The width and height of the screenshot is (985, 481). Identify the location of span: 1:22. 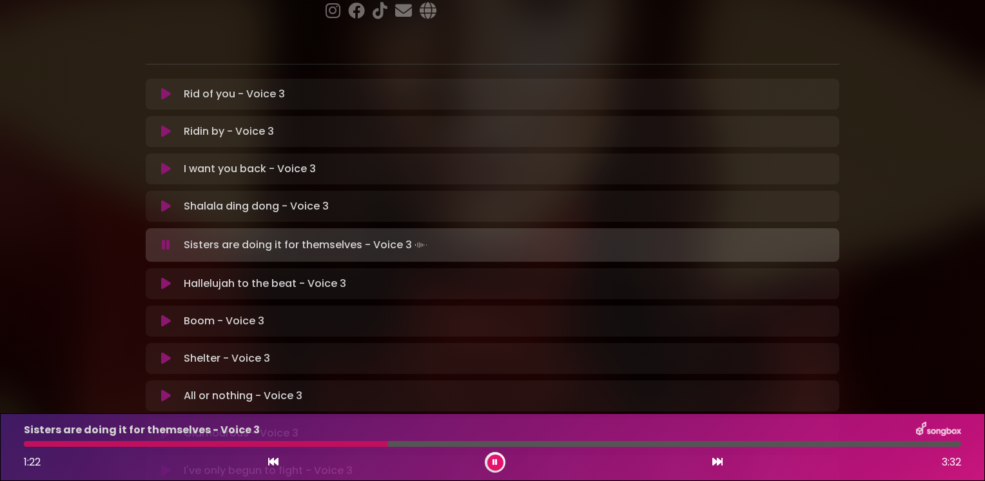
(32, 462).